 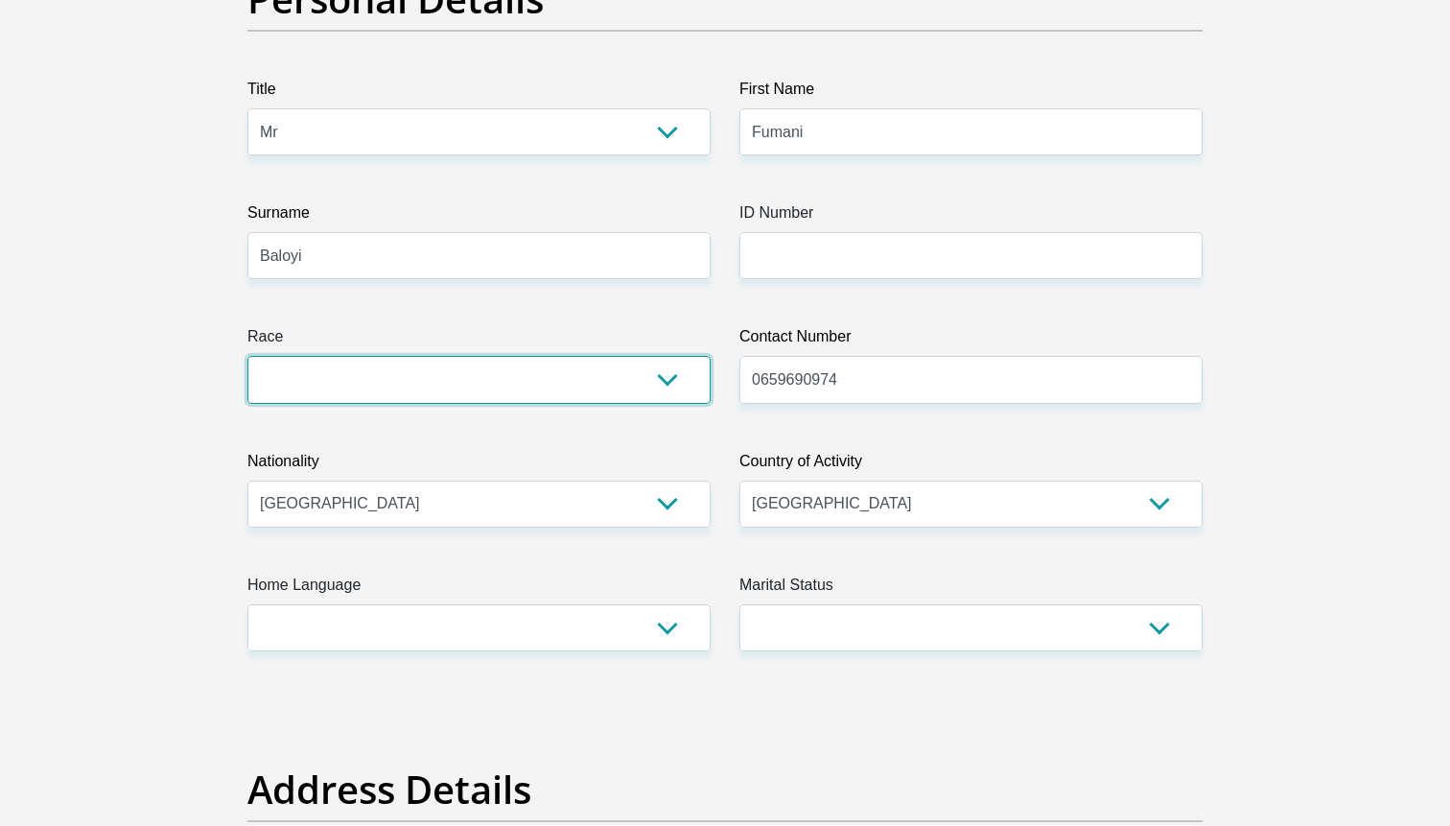 What do you see at coordinates (479, 340) in the screenshot?
I see `label: Race` at bounding box center [479, 340].